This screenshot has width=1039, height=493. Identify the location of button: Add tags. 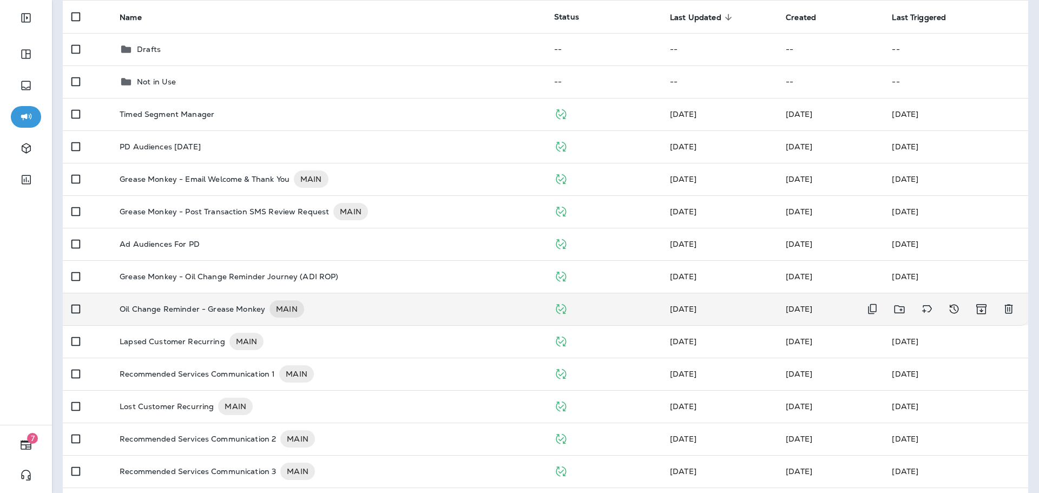
(927, 309).